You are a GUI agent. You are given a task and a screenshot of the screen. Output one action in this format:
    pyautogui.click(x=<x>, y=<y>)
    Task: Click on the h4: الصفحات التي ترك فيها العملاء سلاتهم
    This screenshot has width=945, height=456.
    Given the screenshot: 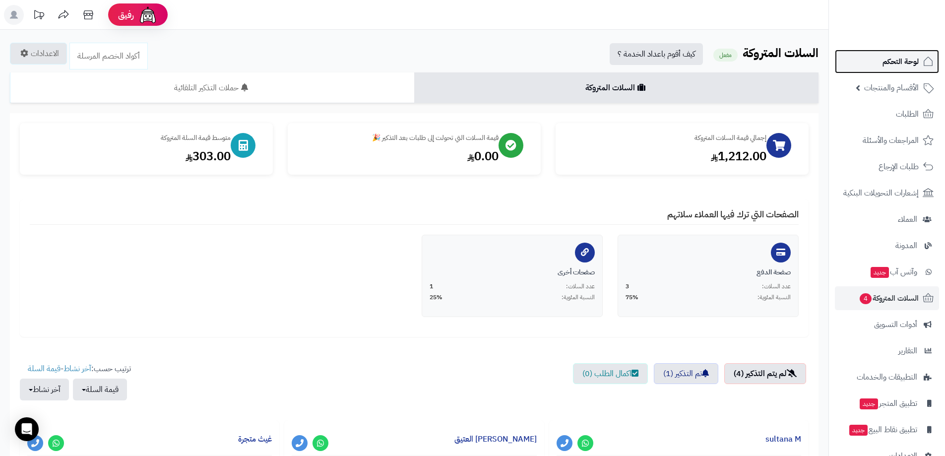 What is the action you would take?
    pyautogui.click(x=414, y=217)
    